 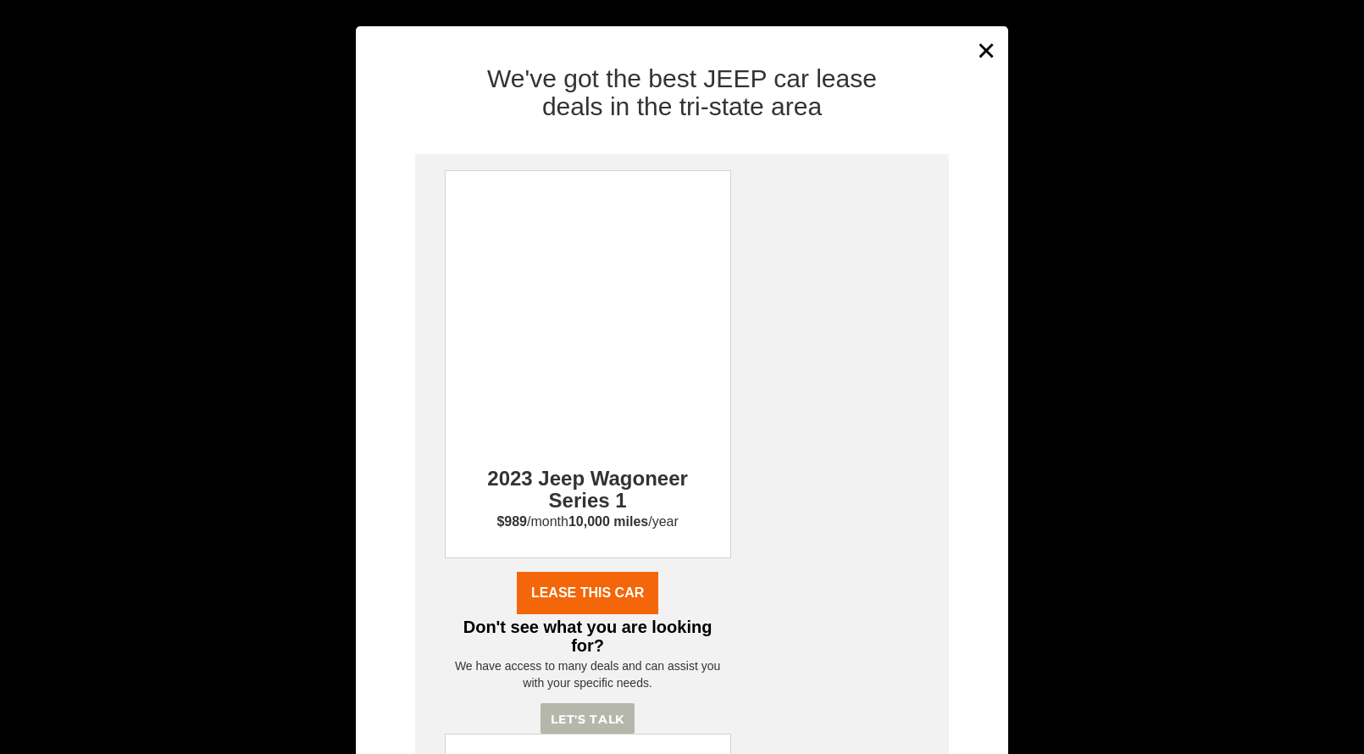 What do you see at coordinates (588, 522) in the screenshot?
I see `p: /month /year` at bounding box center [588, 522].